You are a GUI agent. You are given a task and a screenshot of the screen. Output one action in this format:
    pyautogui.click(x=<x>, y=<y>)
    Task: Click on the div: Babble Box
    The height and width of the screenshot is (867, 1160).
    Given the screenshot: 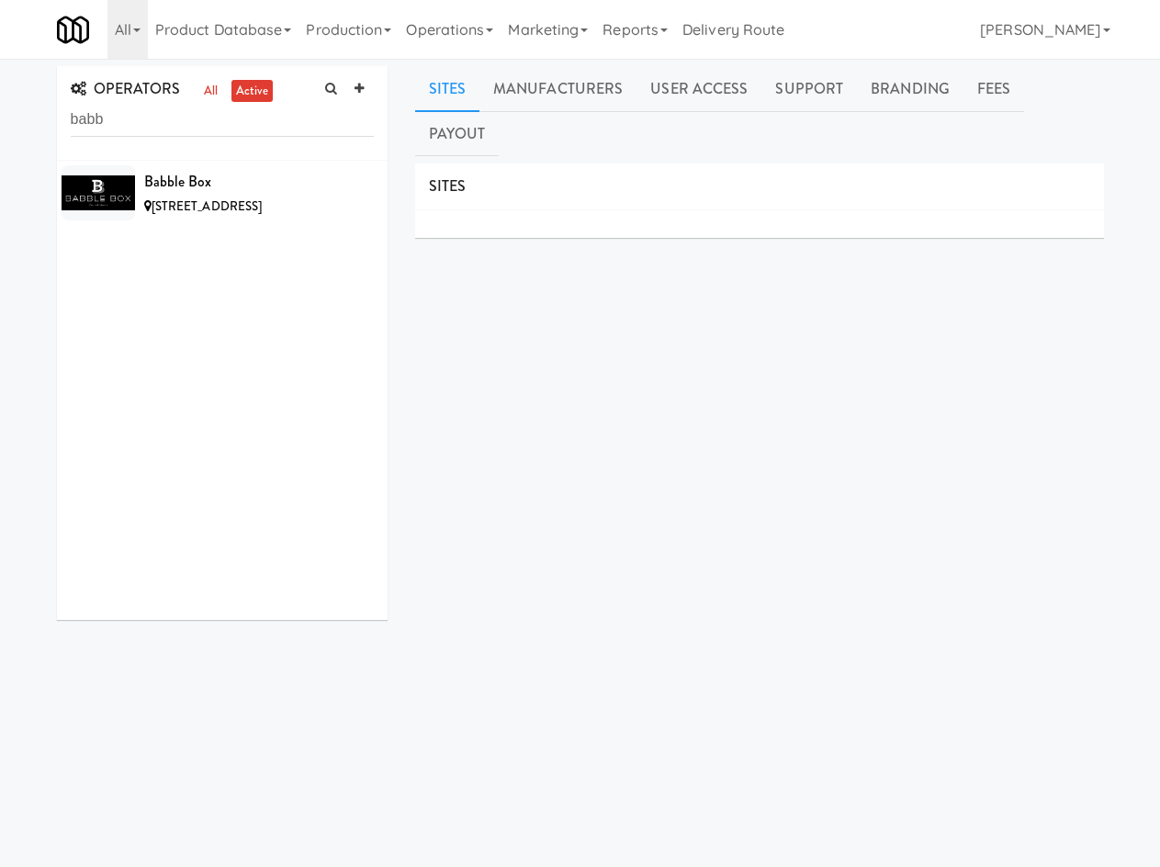 What is the action you would take?
    pyautogui.click(x=259, y=182)
    